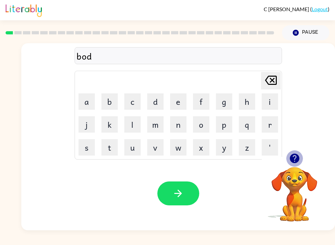 This screenshot has width=335, height=245. What do you see at coordinates (247, 147) in the screenshot?
I see `button: z` at bounding box center [247, 147].